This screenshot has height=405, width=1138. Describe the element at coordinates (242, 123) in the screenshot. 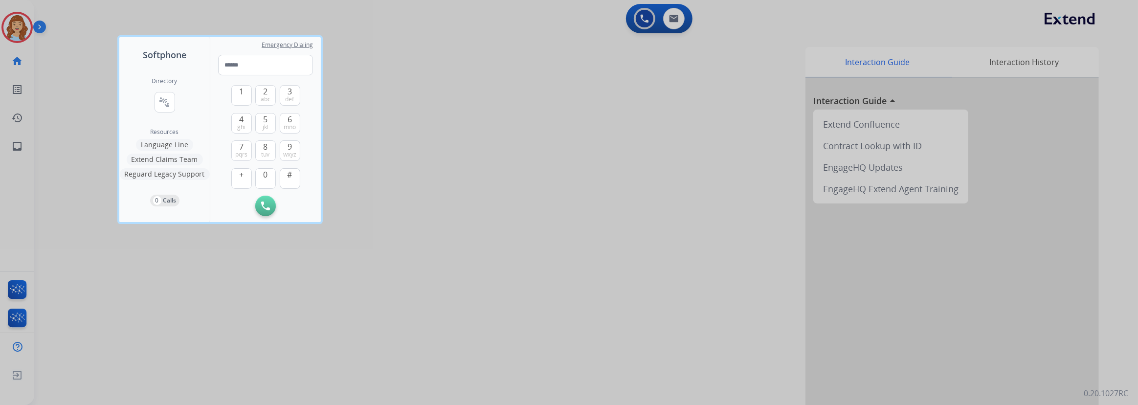

I see `button: 4ghi` at that location.